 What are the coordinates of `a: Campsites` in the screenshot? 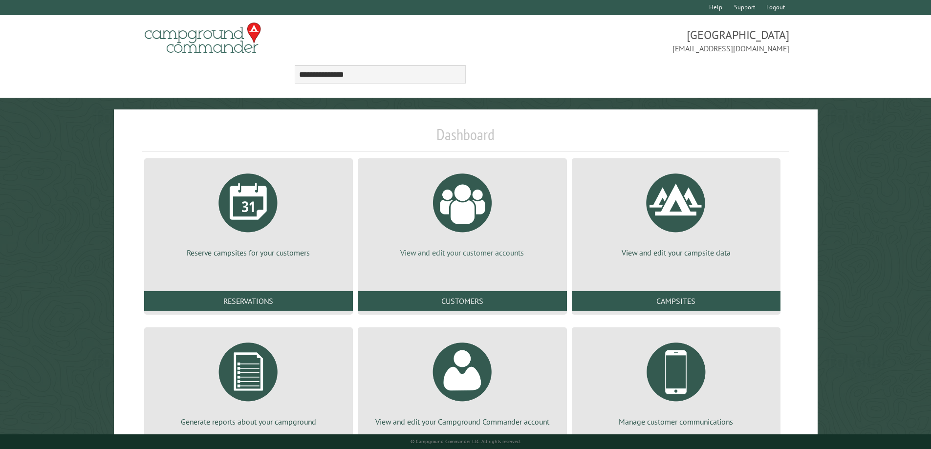 It's located at (676, 301).